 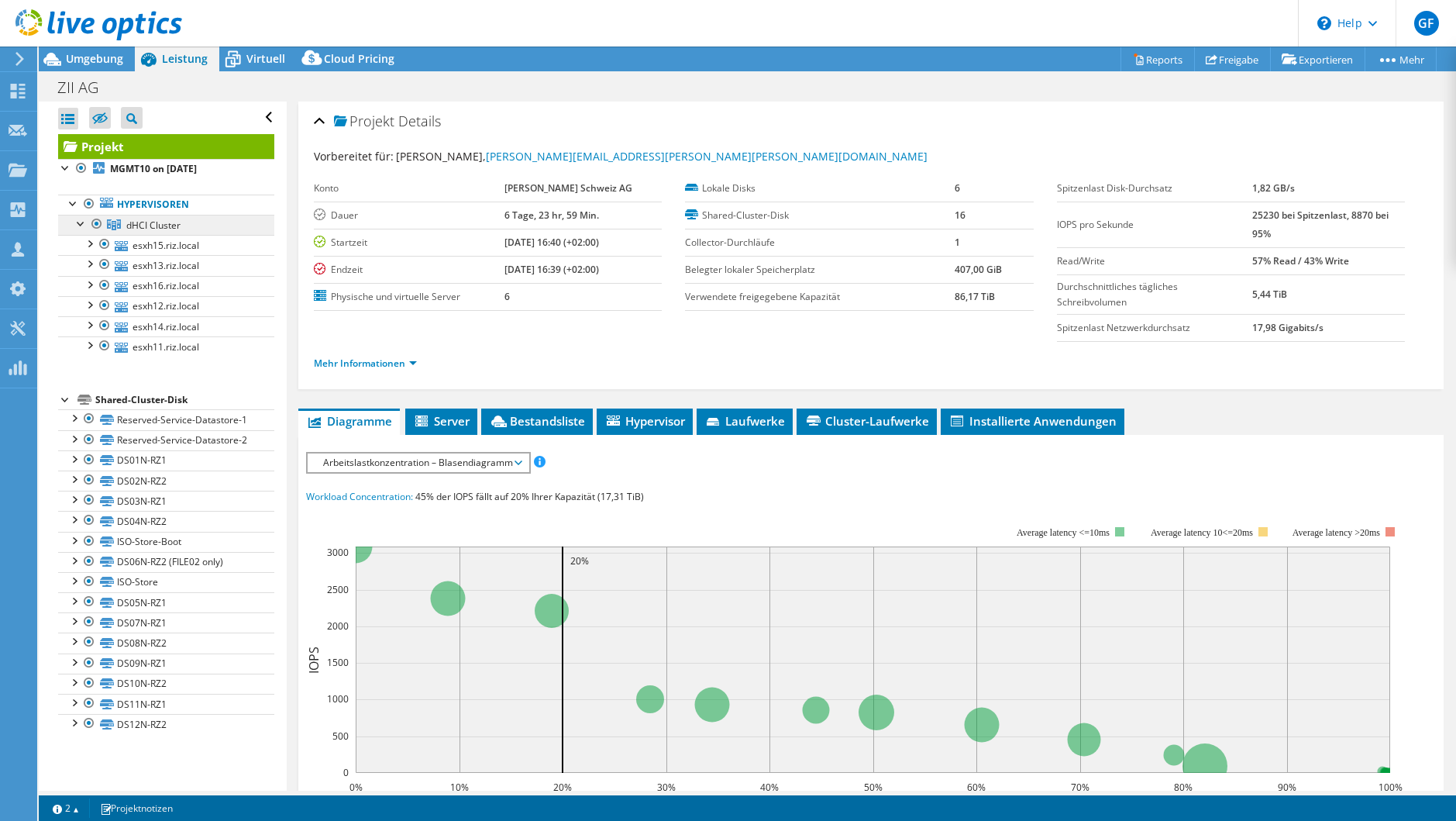 What do you see at coordinates (960, 215) in the screenshot?
I see `b: 16` at bounding box center [960, 215].